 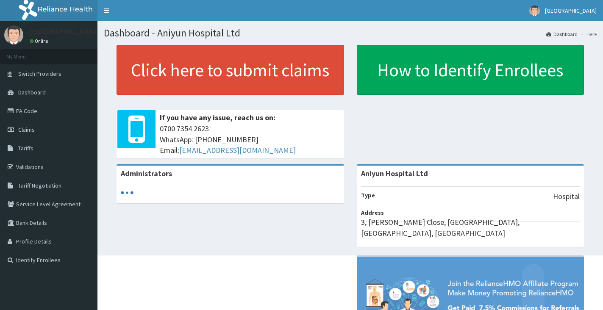 I want to click on b: Administrators, so click(x=146, y=173).